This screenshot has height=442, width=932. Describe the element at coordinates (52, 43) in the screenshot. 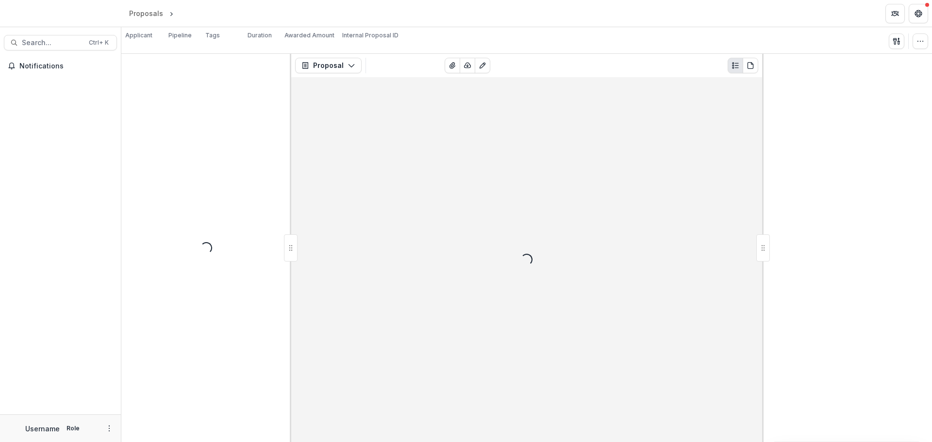

I see `span: Search...` at that location.